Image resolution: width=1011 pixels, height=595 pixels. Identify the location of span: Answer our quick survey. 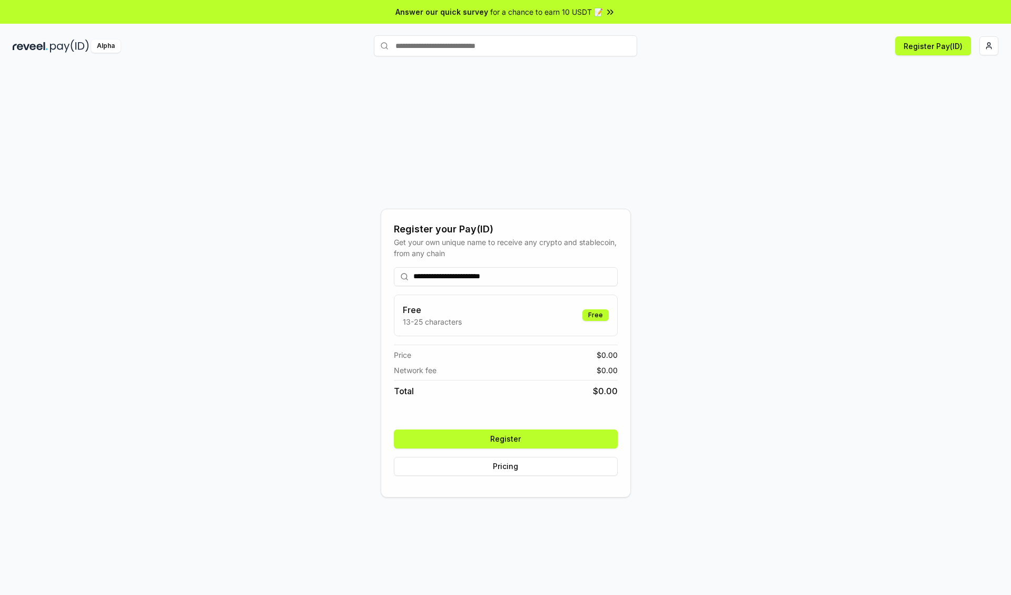
(442, 12).